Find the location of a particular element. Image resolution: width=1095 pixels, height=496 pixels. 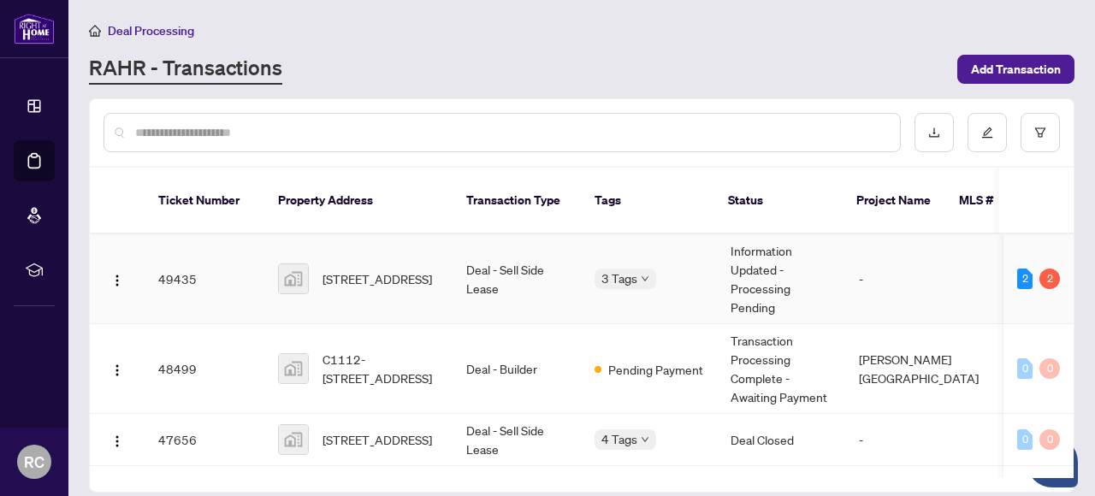

span: home is located at coordinates (95, 31).